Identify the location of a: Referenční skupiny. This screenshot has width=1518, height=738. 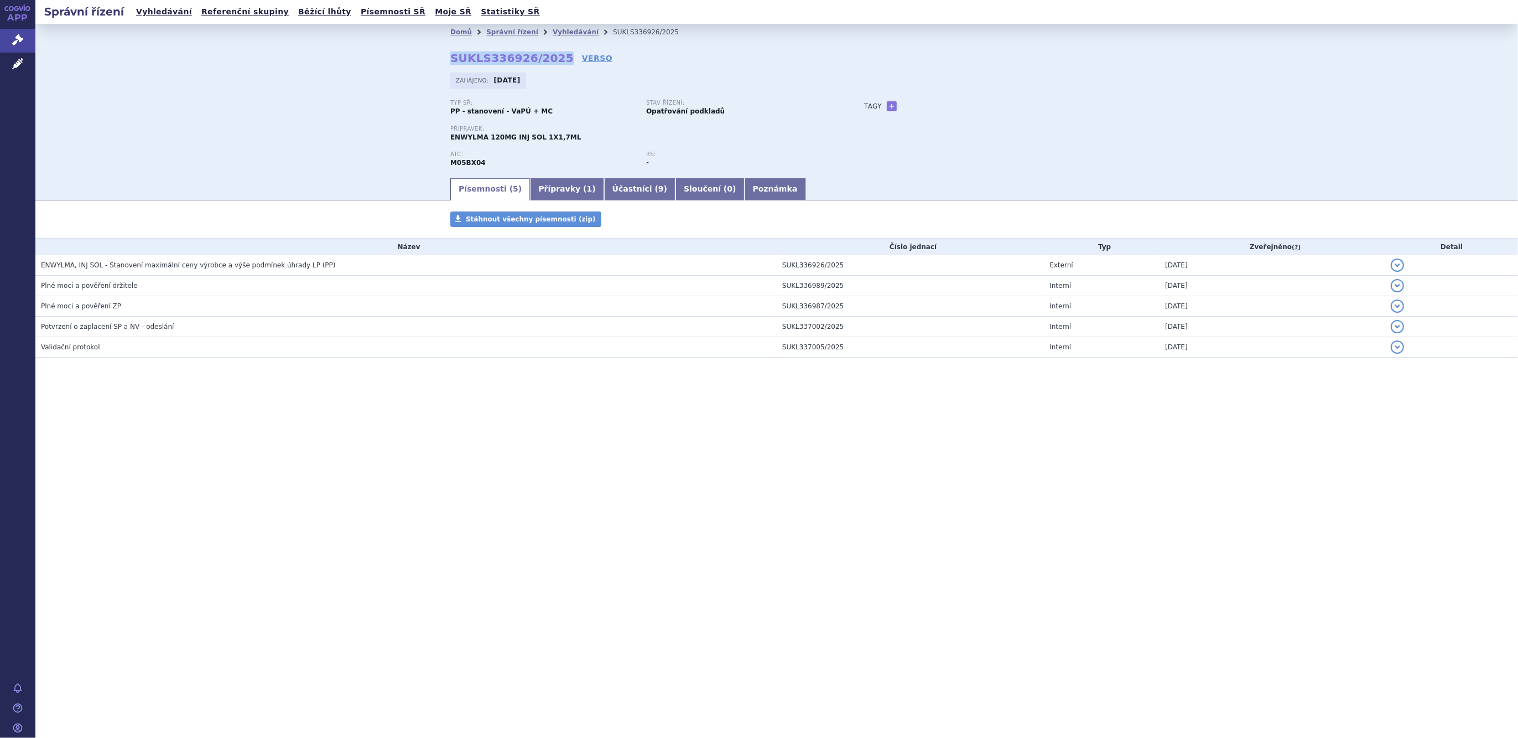
(245, 12).